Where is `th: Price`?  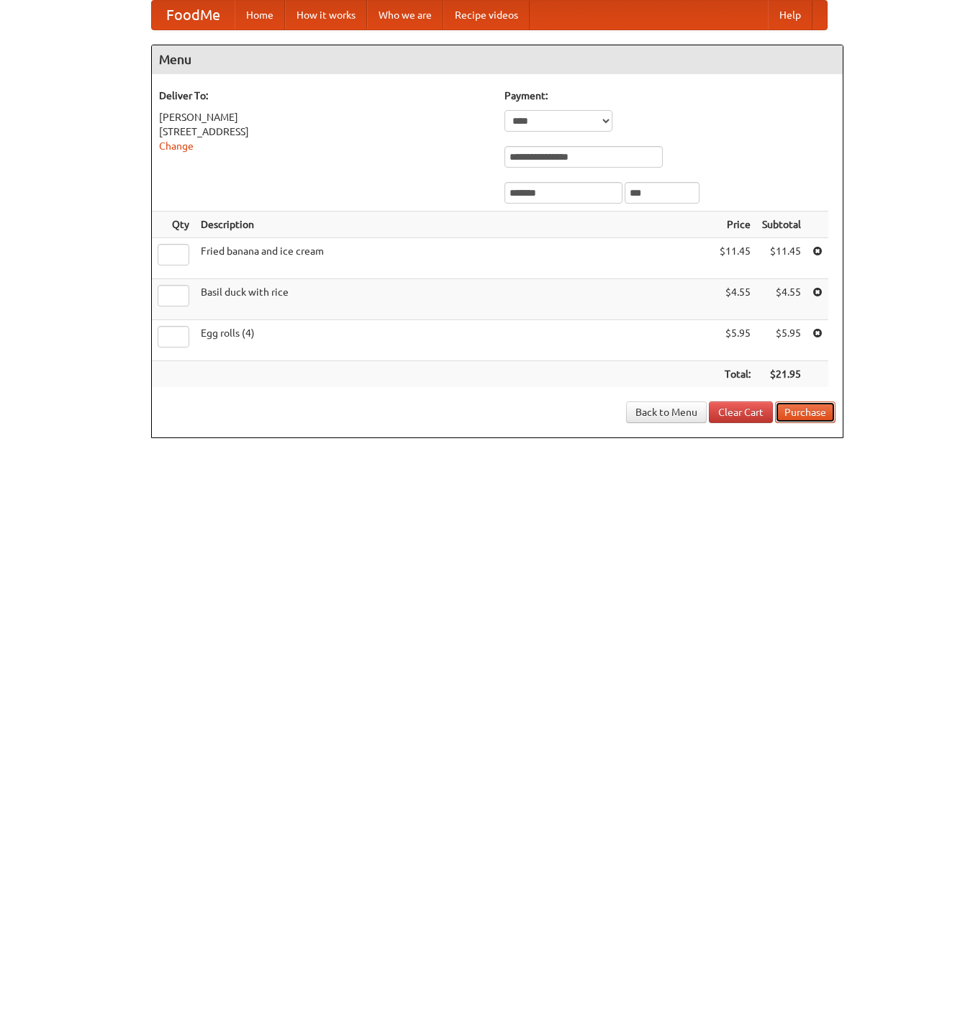 th: Price is located at coordinates (735, 225).